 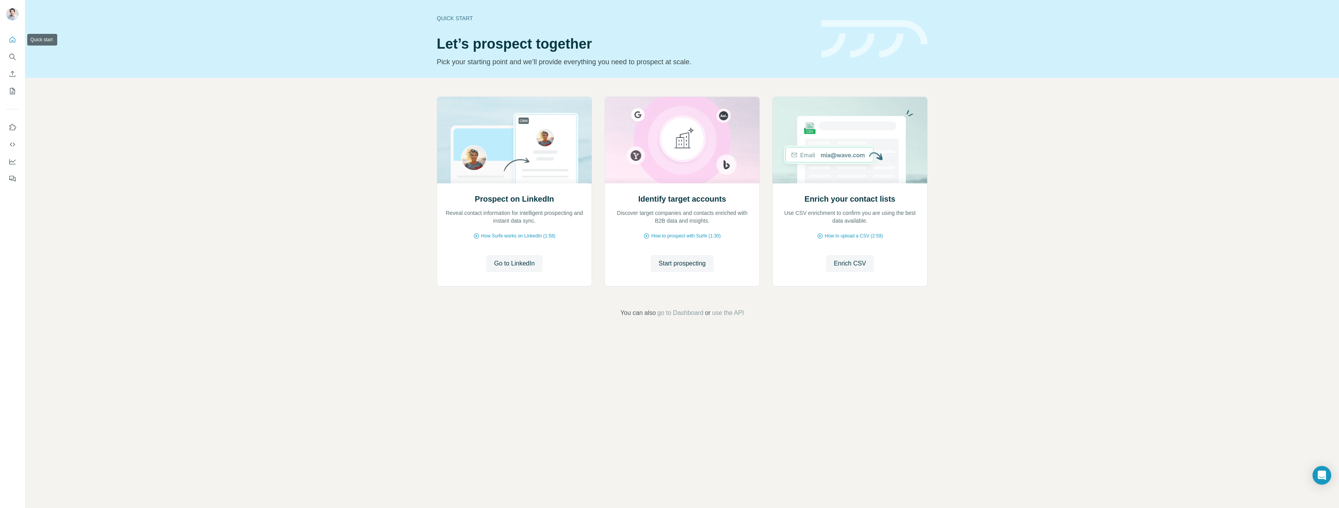 I want to click on div: Open Intercom Messenger, so click(x=1322, y=475).